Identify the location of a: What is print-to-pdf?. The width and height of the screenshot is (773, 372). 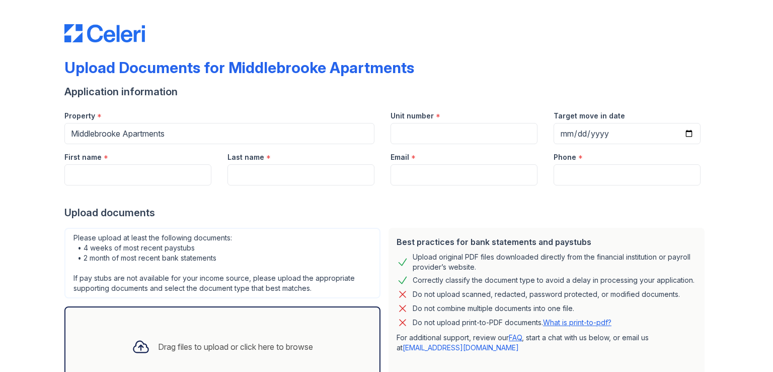
(577, 322).